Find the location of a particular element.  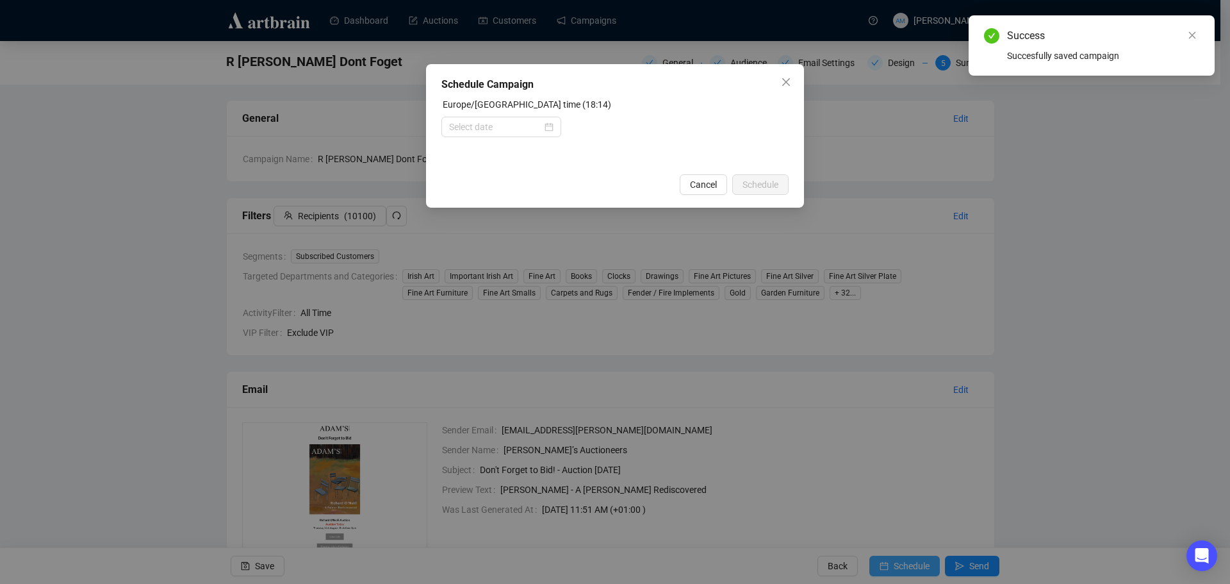

button: Schedule is located at coordinates (761, 185).